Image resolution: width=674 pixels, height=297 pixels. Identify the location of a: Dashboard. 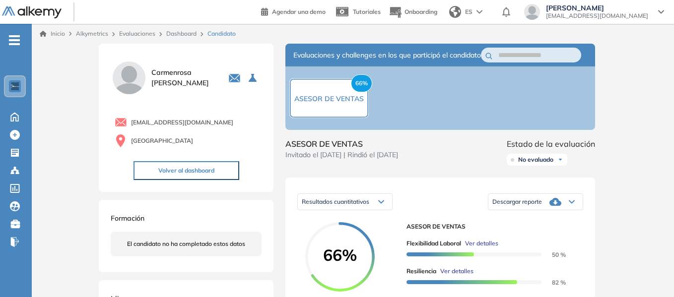
(181, 33).